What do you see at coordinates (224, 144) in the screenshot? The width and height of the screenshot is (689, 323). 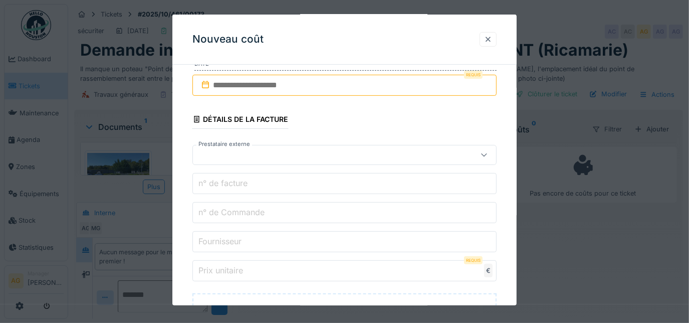 I see `label: Prestataire externe` at bounding box center [224, 144].